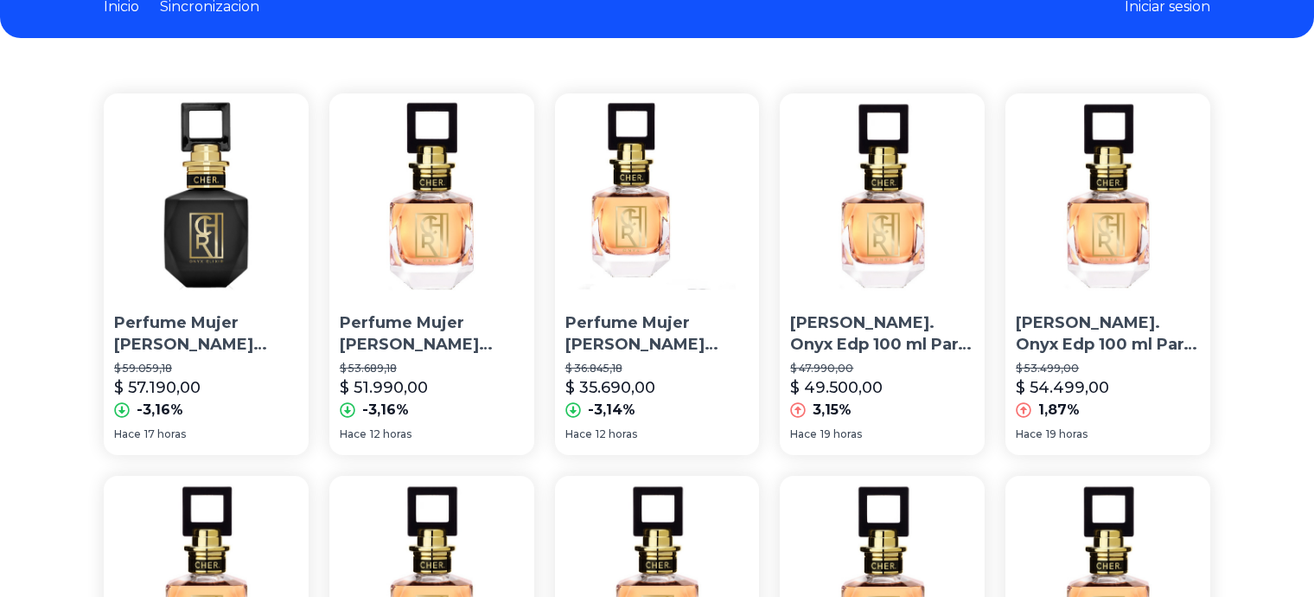 This screenshot has height=597, width=1314. What do you see at coordinates (431, 195) in the screenshot?
I see `img: Perfume Mujer Cher Onyx 100 Ml Edp` at bounding box center [431, 195].